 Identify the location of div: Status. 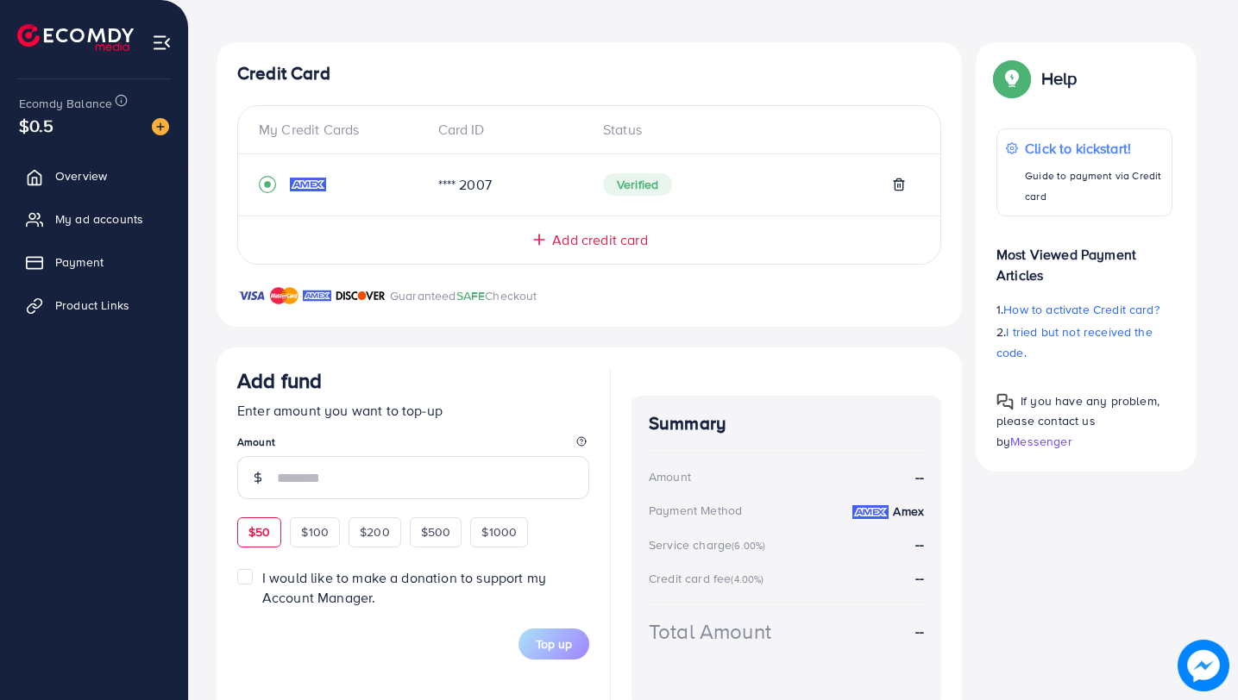
(754, 129).